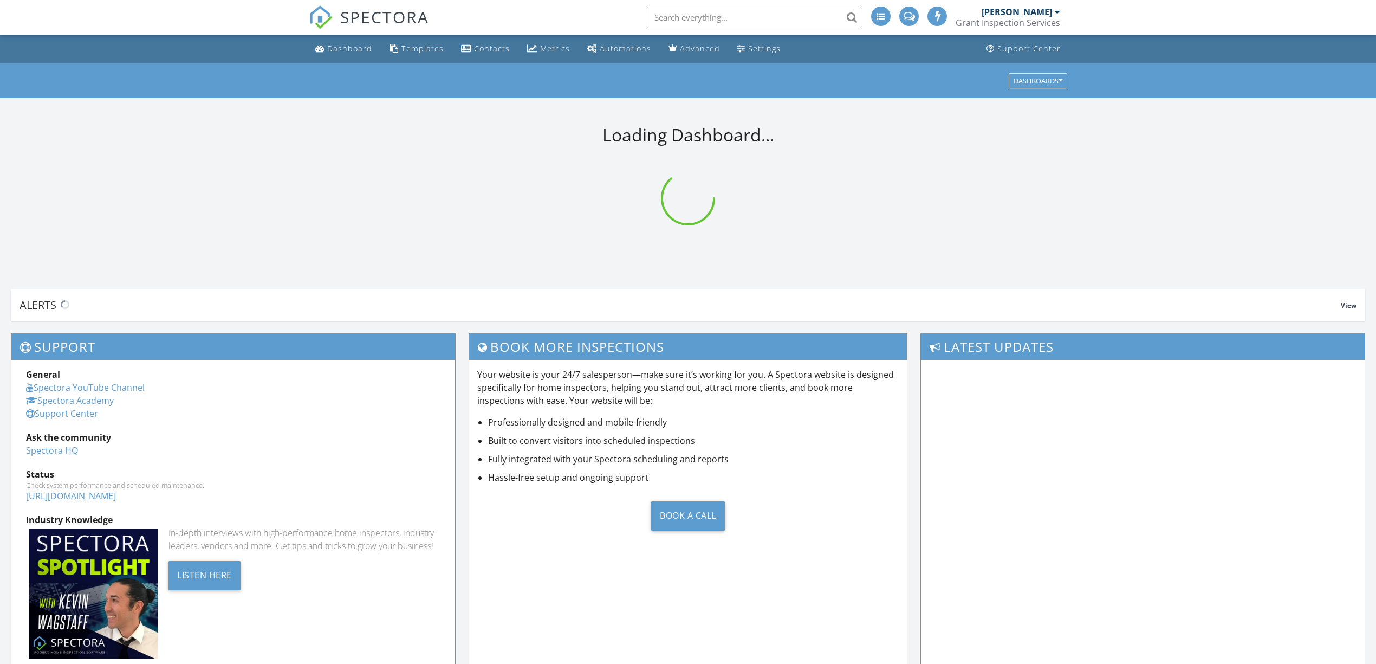  What do you see at coordinates (688, 516) in the screenshot?
I see `div: Book a Call` at bounding box center [688, 516].